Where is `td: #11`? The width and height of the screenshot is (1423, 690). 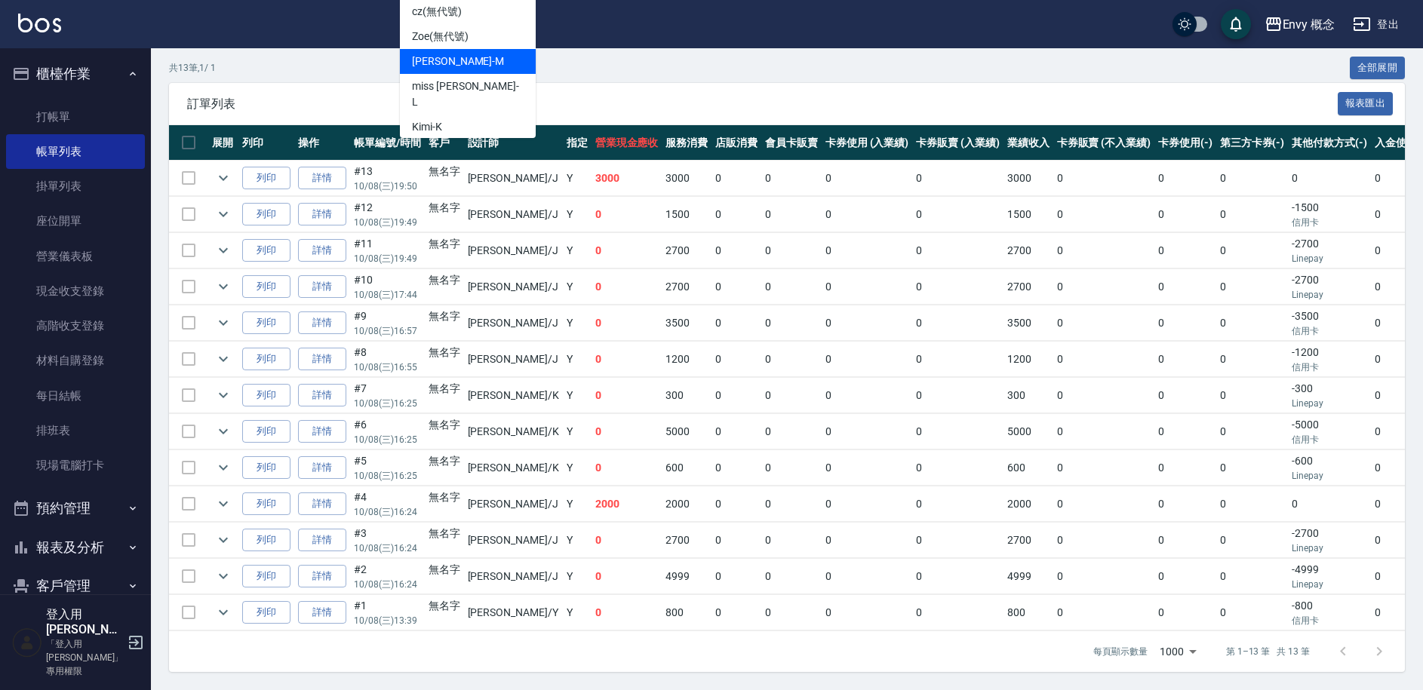
td: #11 is located at coordinates (387, 251).